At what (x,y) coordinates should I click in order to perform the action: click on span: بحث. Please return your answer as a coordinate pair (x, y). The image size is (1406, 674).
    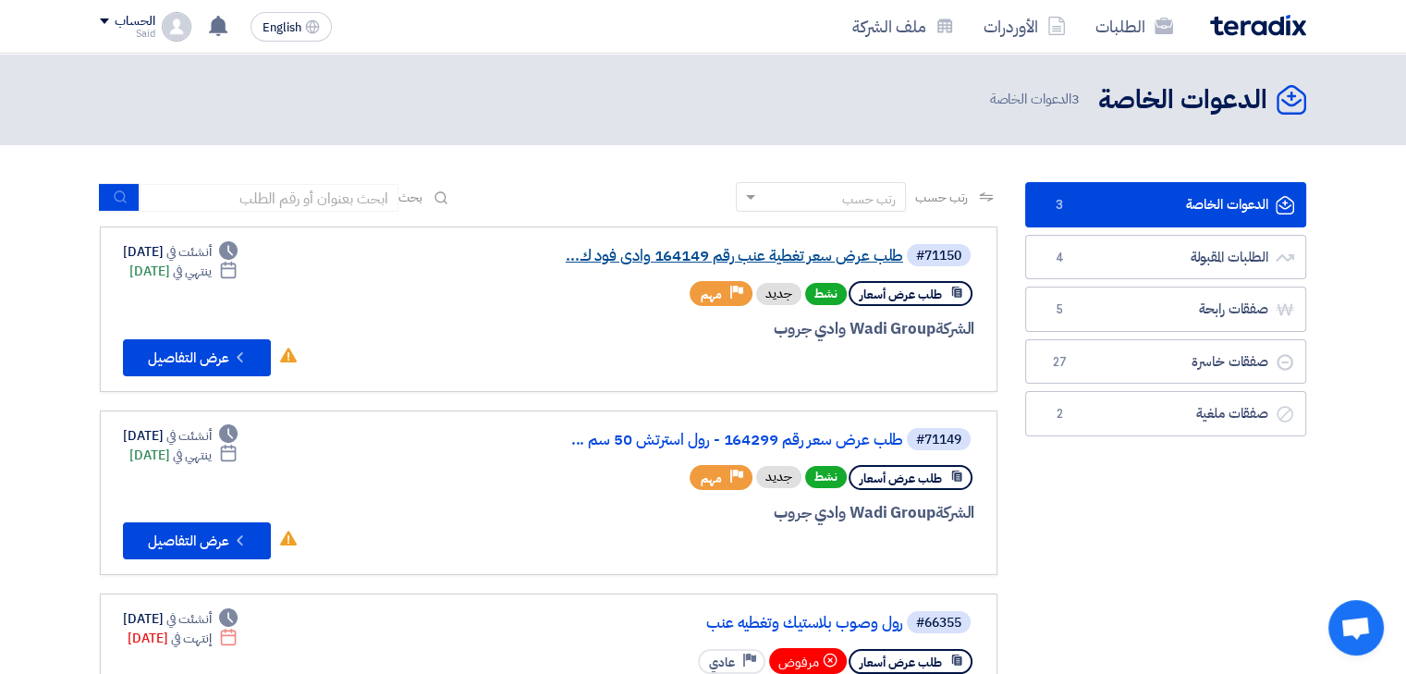
    Looking at the image, I should click on (410, 197).